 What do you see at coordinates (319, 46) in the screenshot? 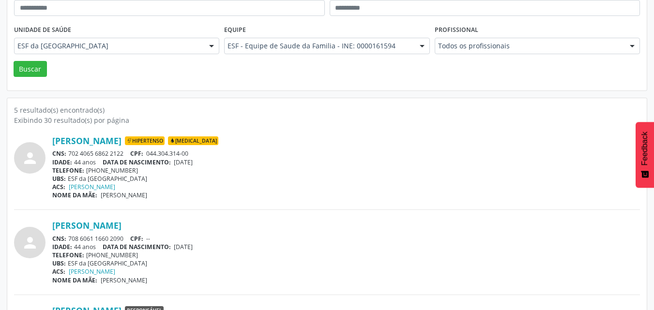
I see `span: ESF - Equipe de Saude da Familia - INE: 0000161594` at bounding box center [319, 46].